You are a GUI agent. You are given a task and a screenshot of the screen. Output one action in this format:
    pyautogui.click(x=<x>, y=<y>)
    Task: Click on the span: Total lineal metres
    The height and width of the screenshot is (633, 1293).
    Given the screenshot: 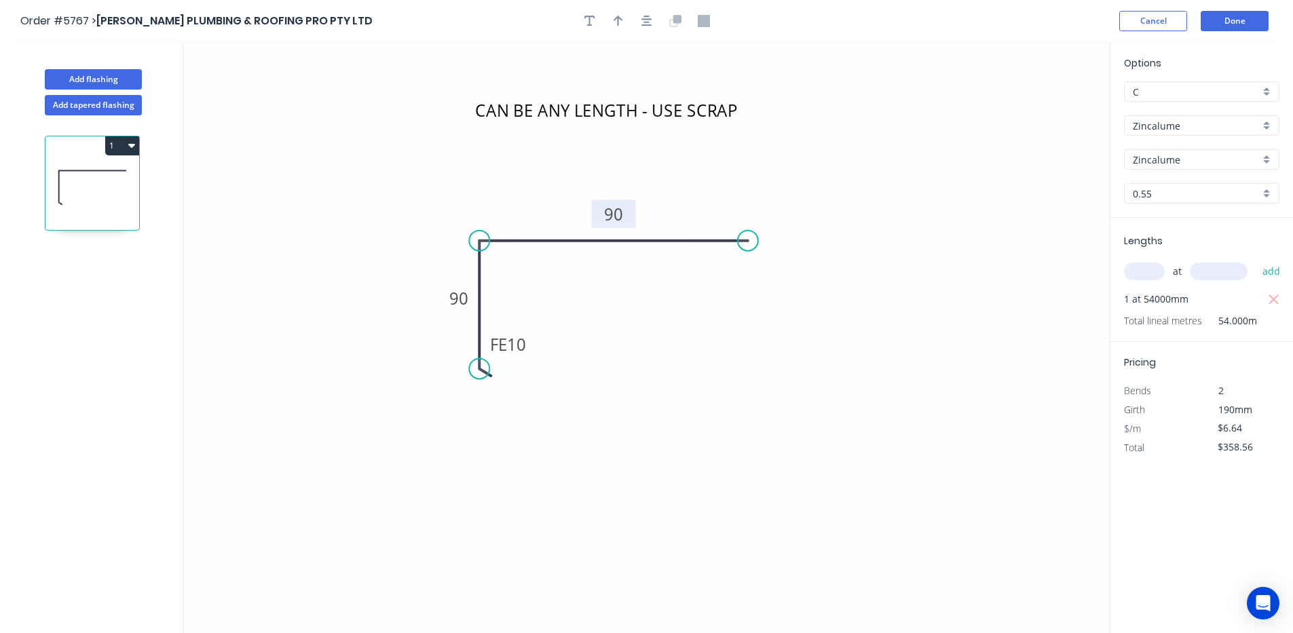 What is the action you would take?
    pyautogui.click(x=1162, y=321)
    